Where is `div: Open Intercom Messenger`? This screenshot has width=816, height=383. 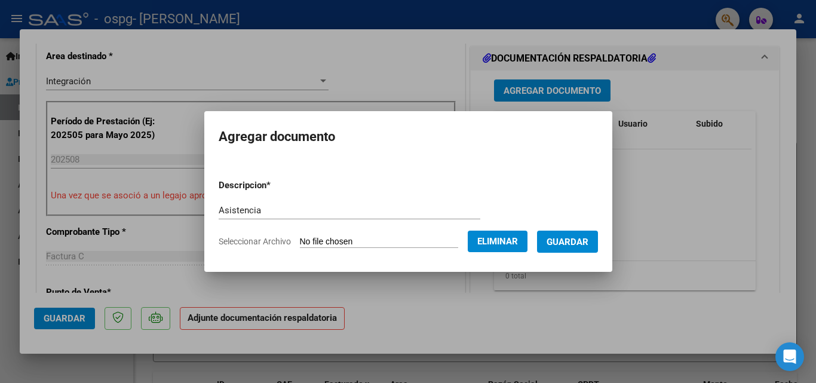 div: Open Intercom Messenger is located at coordinates (789, 357).